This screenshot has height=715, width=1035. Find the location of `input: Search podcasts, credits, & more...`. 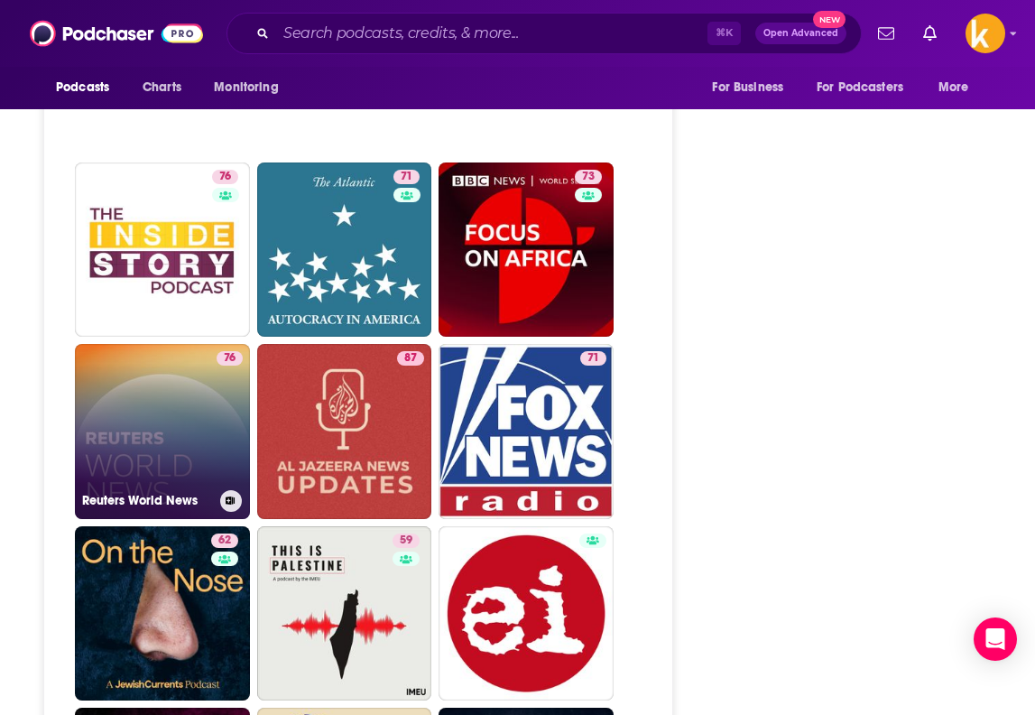

input: Search podcasts, credits, & more... is located at coordinates (492, 33).